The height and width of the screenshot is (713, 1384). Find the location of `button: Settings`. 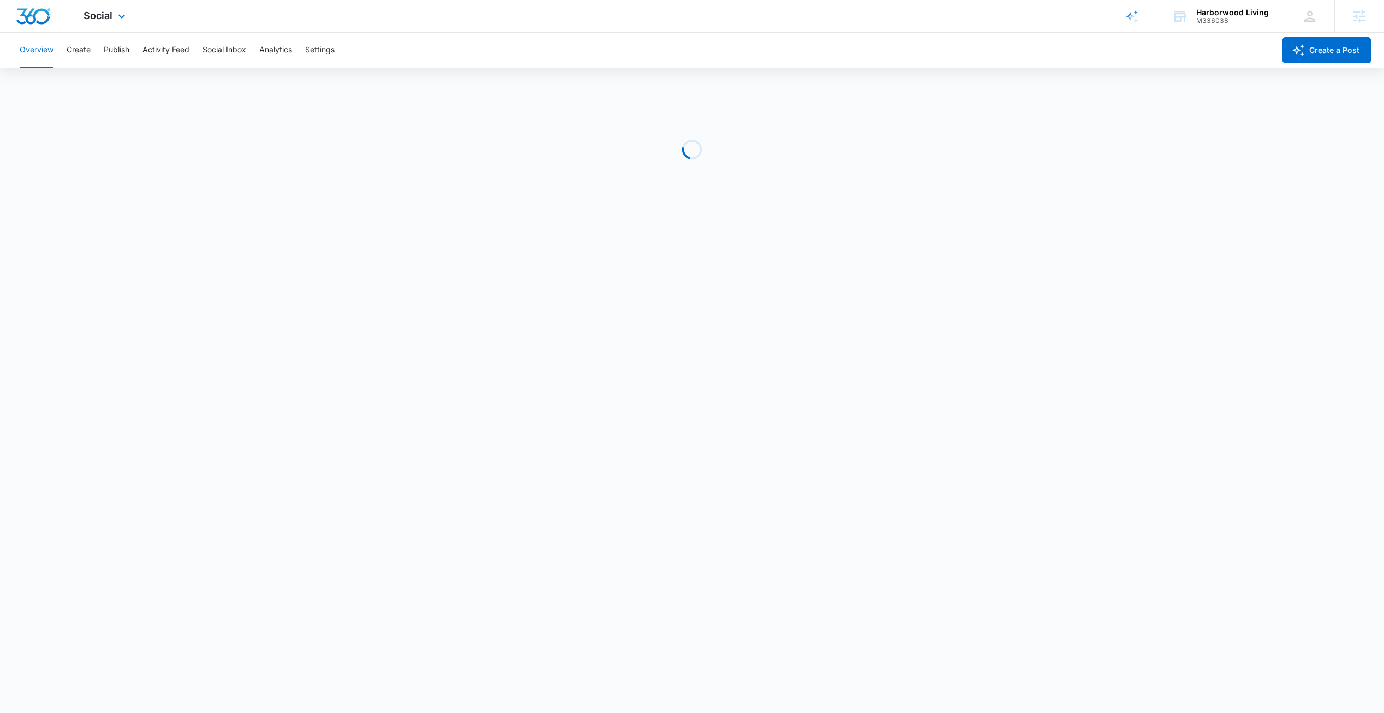

button: Settings is located at coordinates (320, 50).